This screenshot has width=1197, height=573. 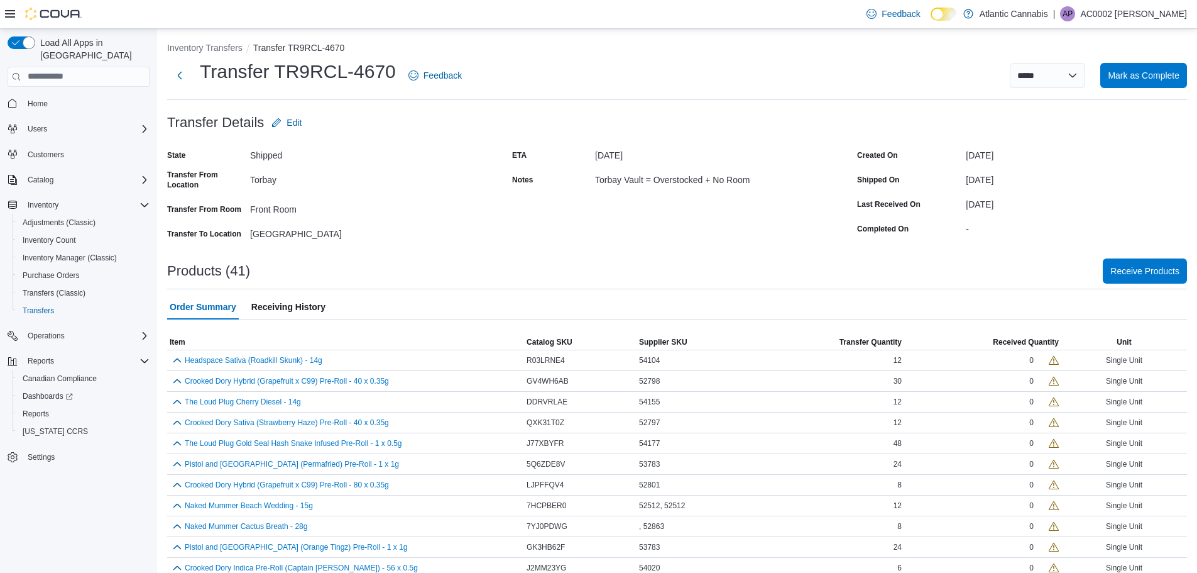 I want to click on button: Inventory Count, so click(x=84, y=240).